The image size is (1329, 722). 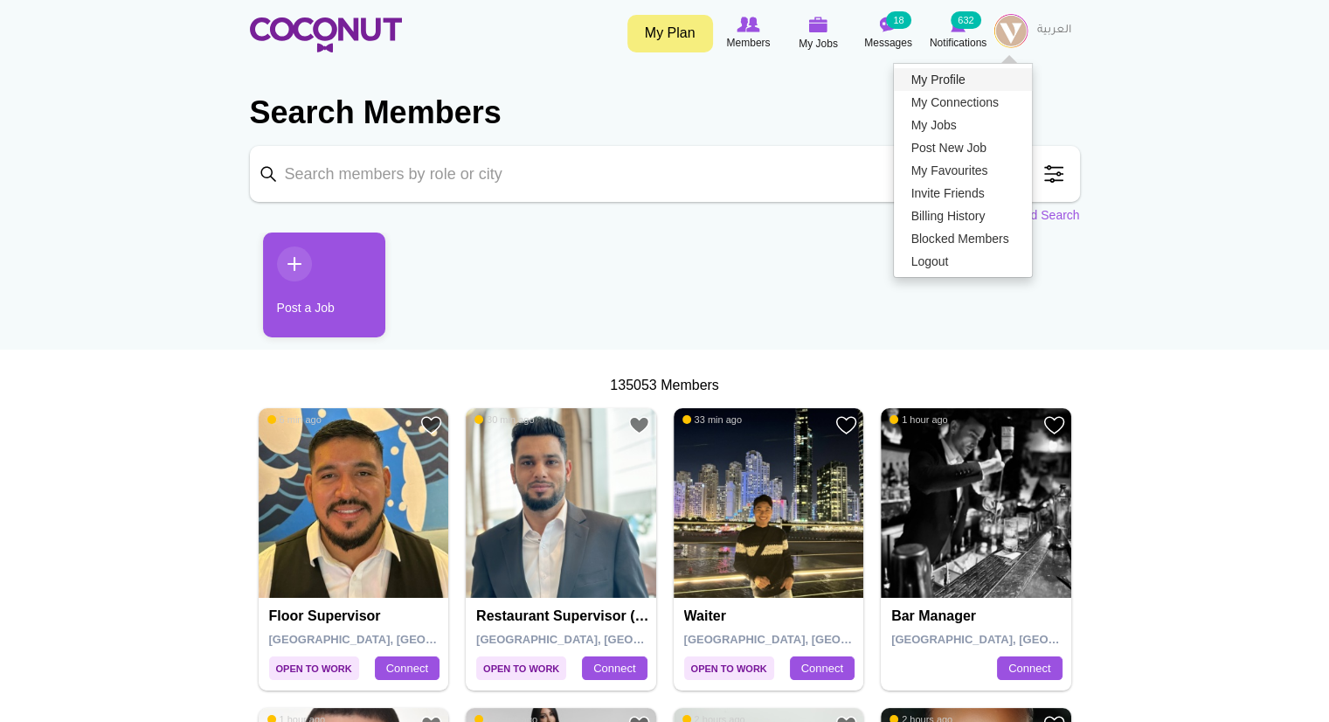 What do you see at coordinates (356, 616) in the screenshot?
I see `h4: Floor Supervisor` at bounding box center [356, 616].